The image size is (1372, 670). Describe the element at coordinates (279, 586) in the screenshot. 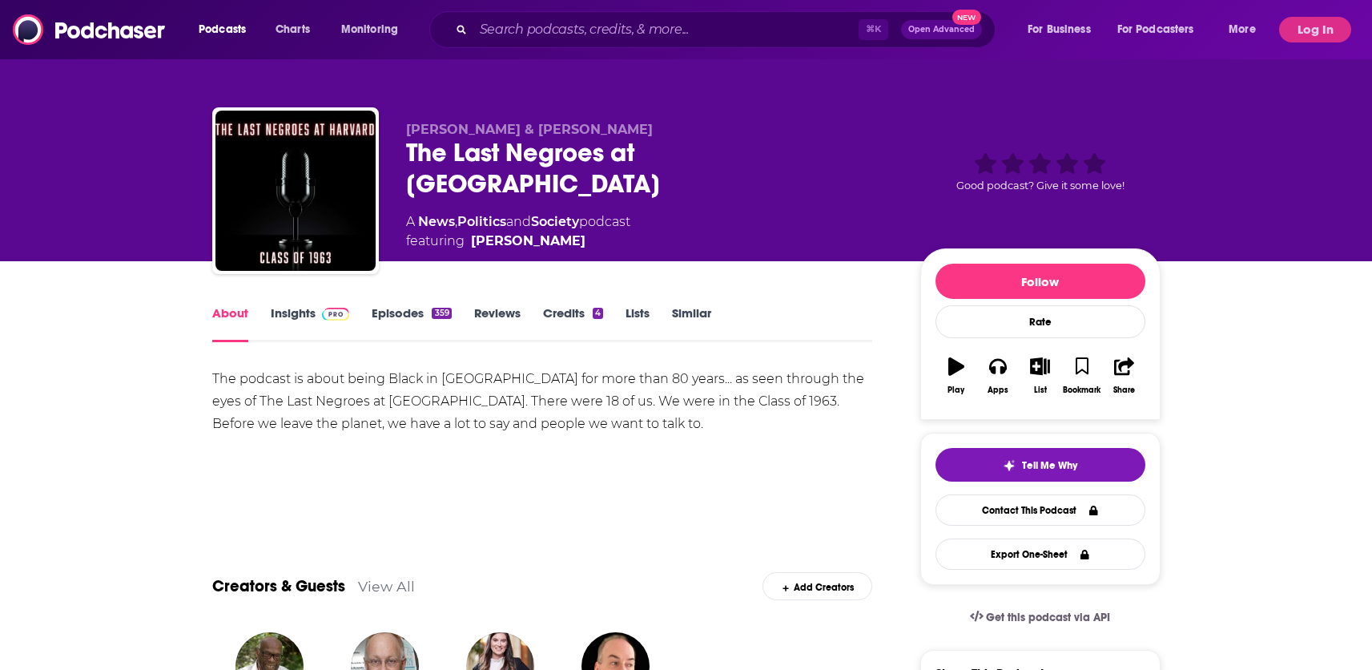

I see `a: Creators & Guests` at that location.